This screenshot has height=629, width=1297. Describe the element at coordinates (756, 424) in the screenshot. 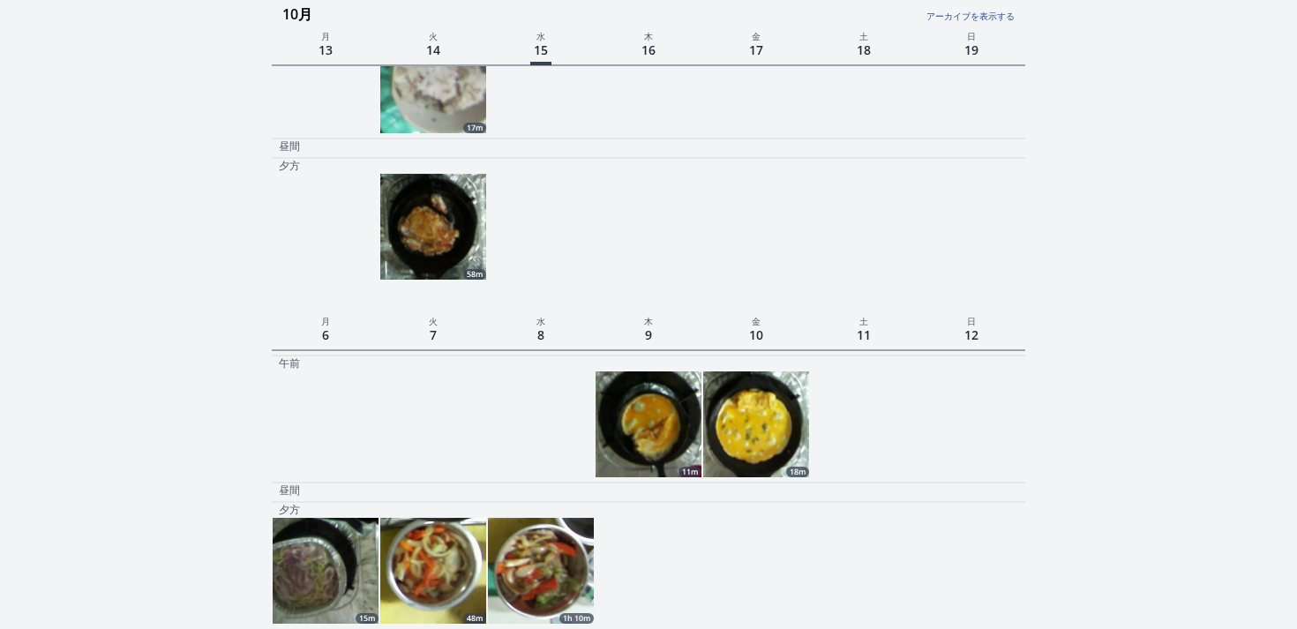

I see `a: 18m` at that location.